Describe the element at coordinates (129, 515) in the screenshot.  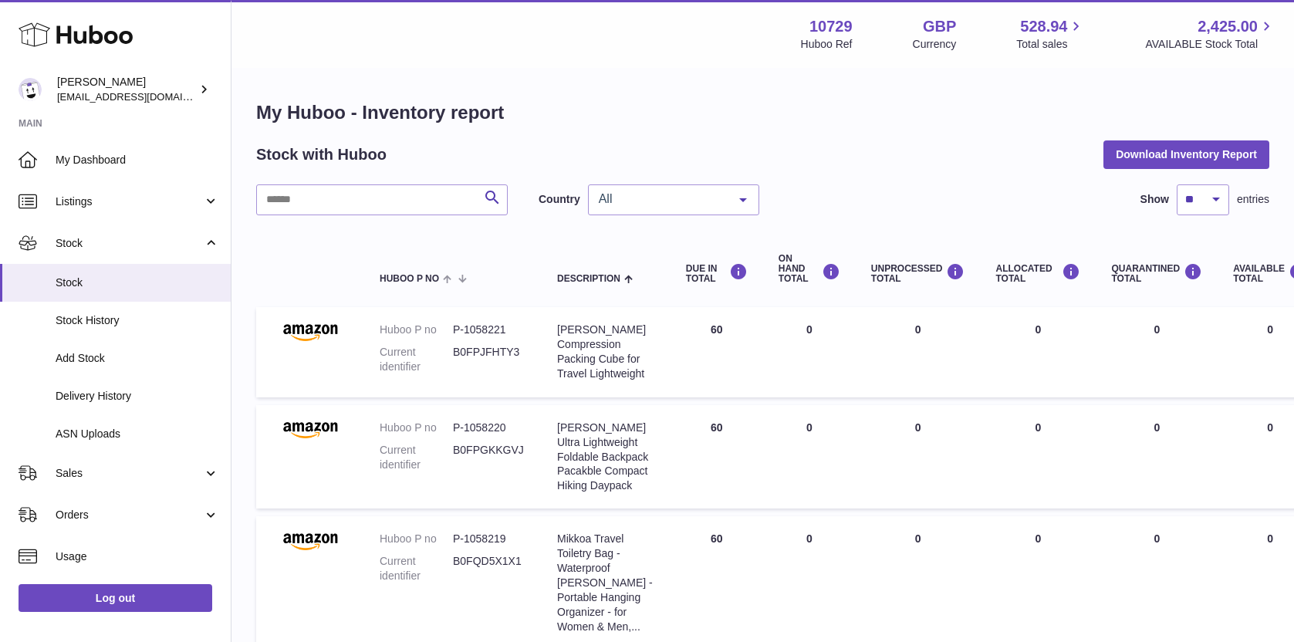
I see `span: Orders` at that location.